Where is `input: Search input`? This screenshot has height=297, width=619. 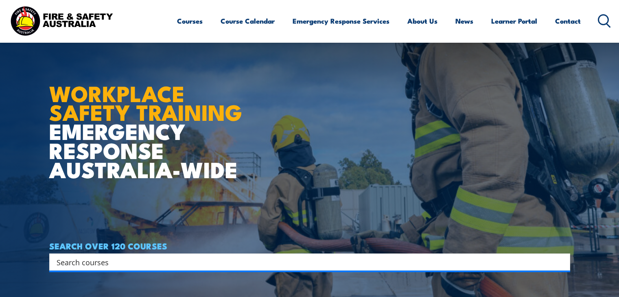 input: Search input is located at coordinates (305, 262).